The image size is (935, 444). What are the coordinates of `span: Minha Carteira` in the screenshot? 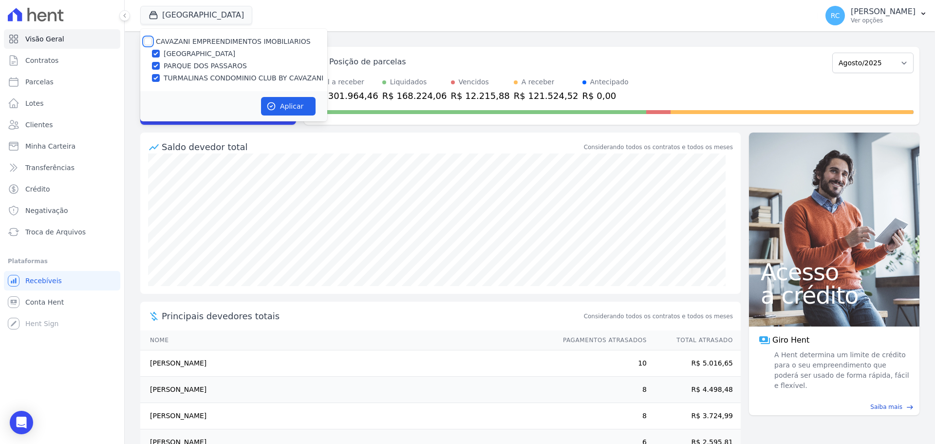 It's located at (50, 146).